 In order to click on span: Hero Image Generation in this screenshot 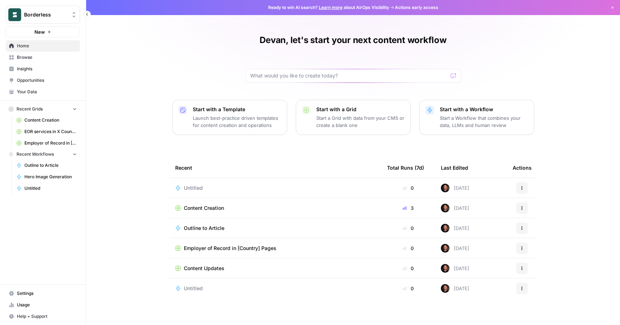, I will do `click(51, 177)`.